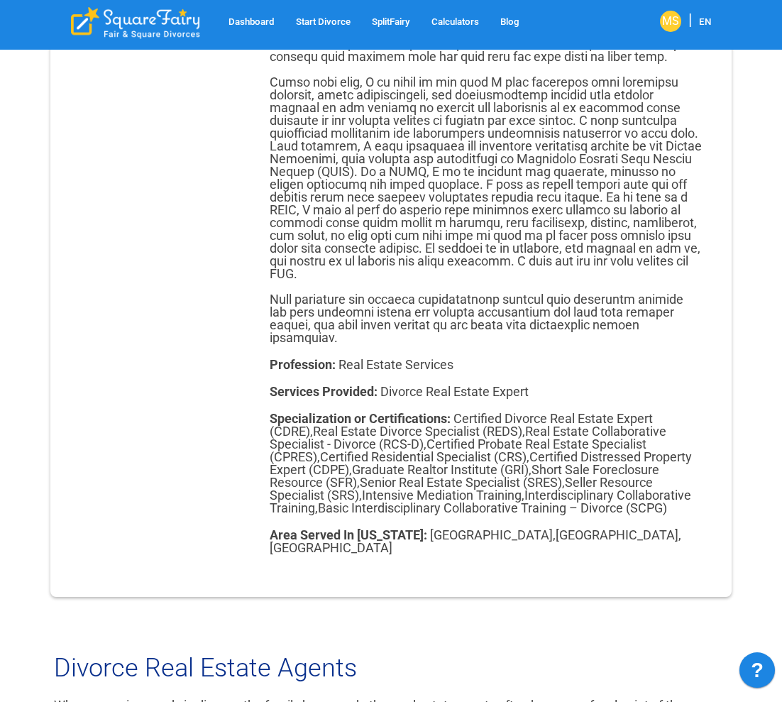 This screenshot has width=782, height=702. What do you see at coordinates (391, 22) in the screenshot?
I see `a: SplitFairy` at bounding box center [391, 22].